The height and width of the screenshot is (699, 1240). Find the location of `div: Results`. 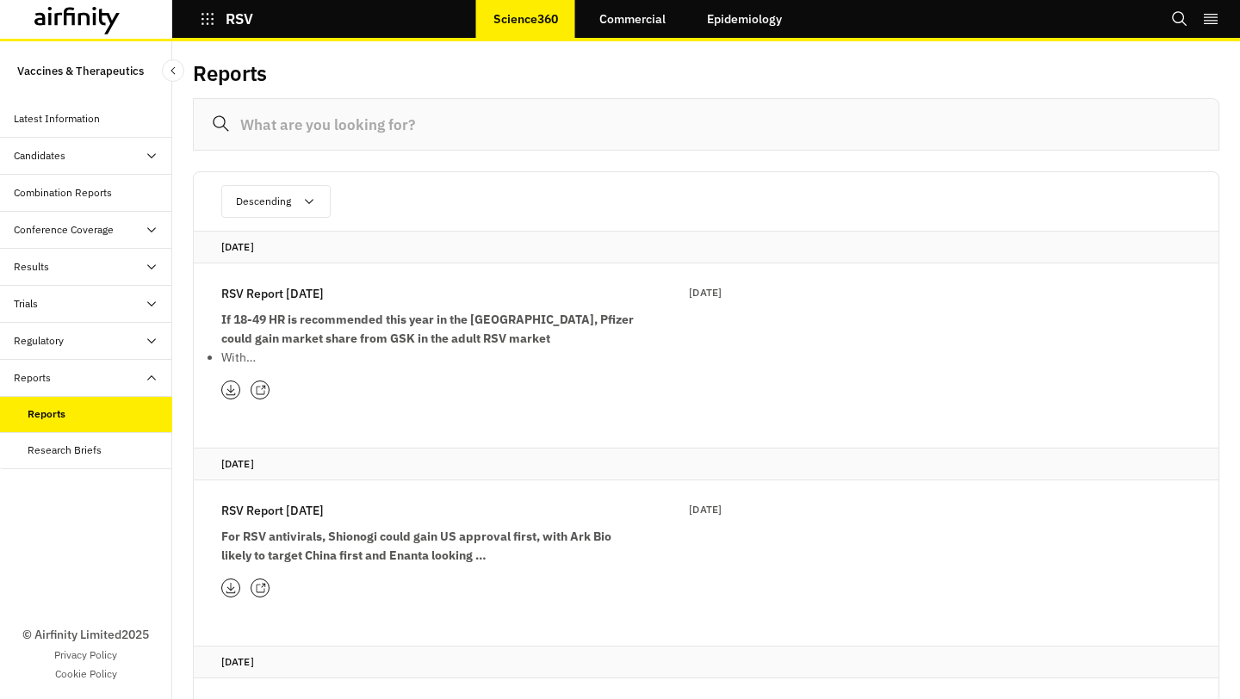

div: Results is located at coordinates (31, 267).